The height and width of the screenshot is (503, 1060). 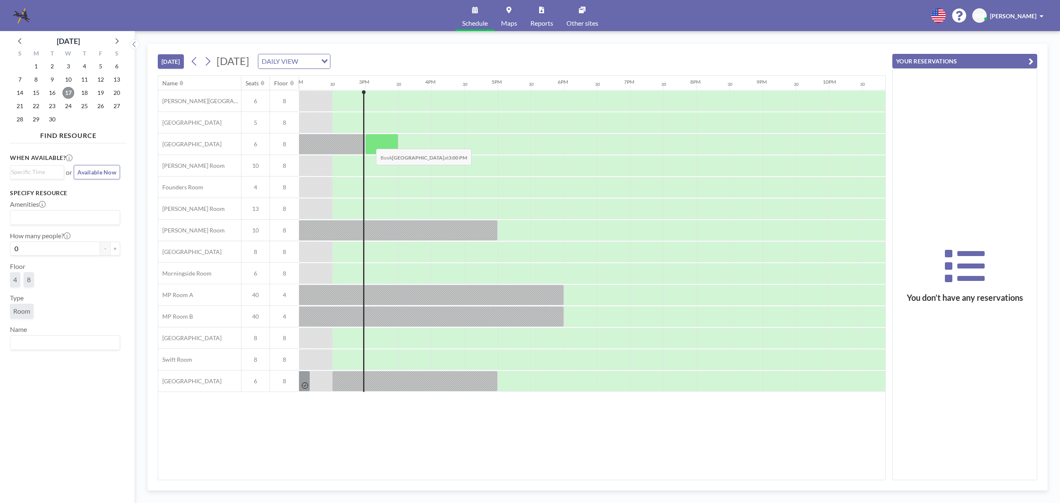 I want to click on span: 5, so click(x=255, y=123).